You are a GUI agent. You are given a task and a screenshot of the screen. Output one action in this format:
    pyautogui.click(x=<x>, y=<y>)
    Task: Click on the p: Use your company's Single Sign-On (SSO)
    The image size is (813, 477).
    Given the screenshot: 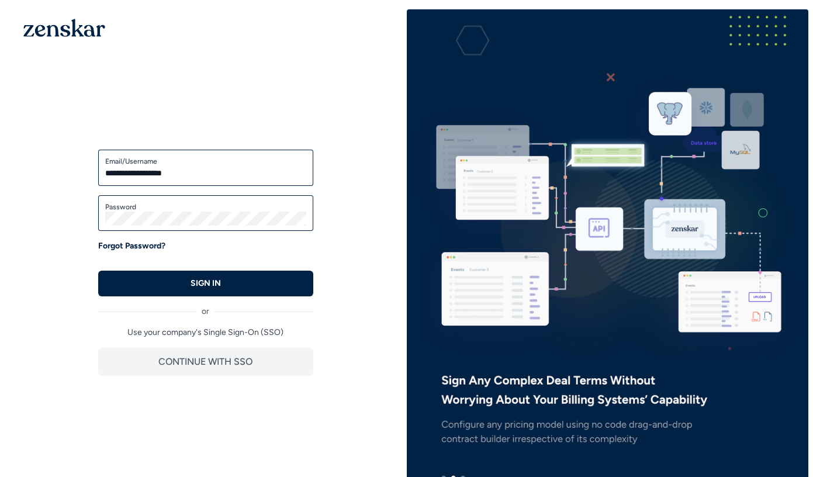 What is the action you would take?
    pyautogui.click(x=206, y=333)
    